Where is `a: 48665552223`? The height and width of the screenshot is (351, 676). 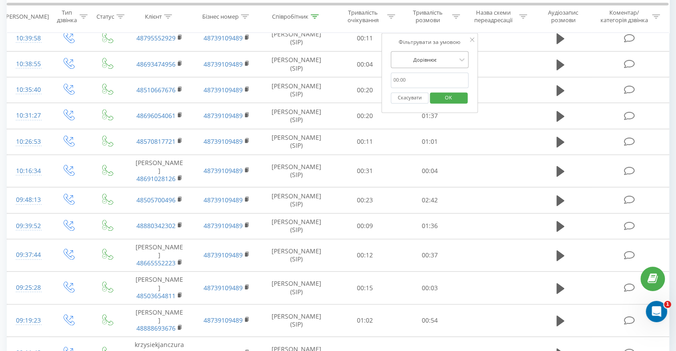 a: 48665552223 is located at coordinates (156, 263).